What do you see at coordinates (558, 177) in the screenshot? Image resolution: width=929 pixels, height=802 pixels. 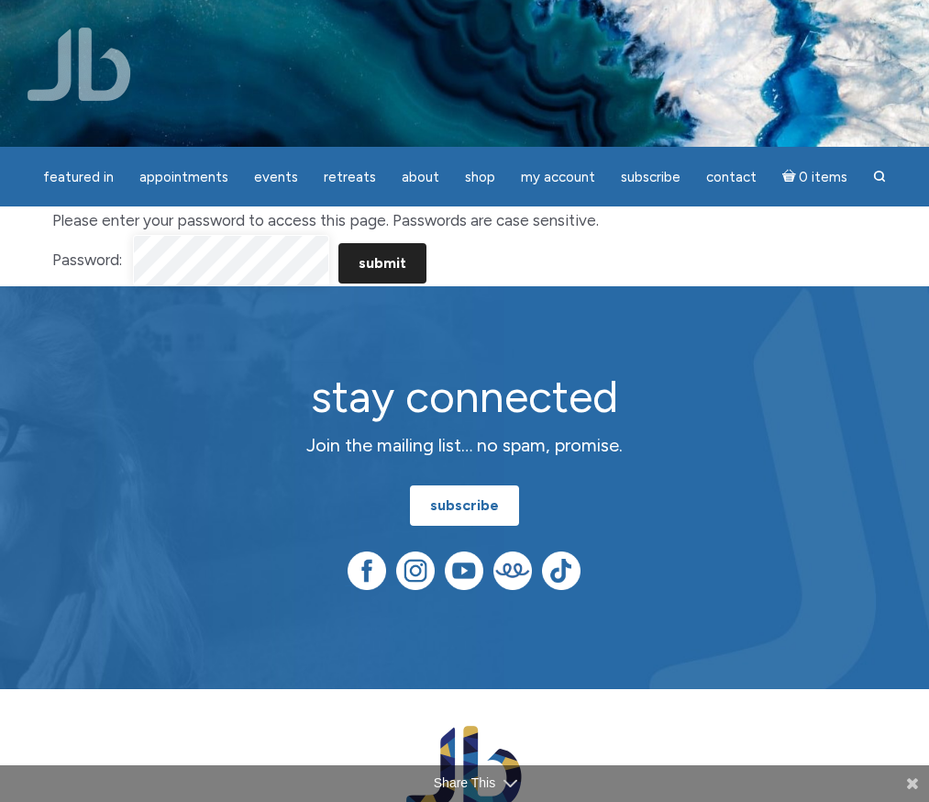 I see `a: My Account` at bounding box center [558, 177].